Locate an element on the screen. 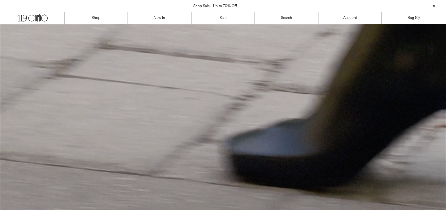 The width and height of the screenshot is (446, 210). span: 0 is located at coordinates (418, 18).